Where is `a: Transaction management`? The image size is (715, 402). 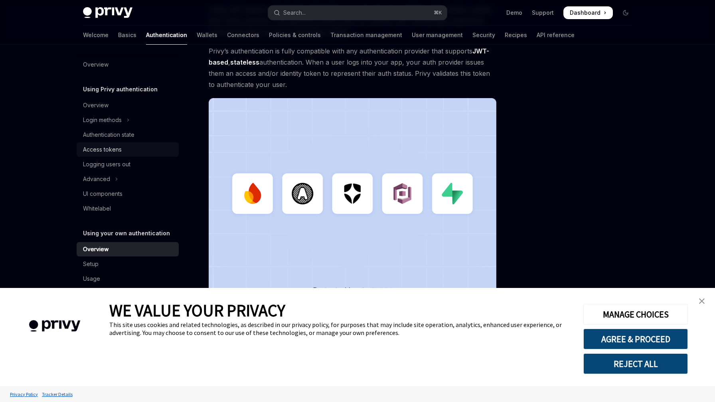 a: Transaction management is located at coordinates (366, 35).